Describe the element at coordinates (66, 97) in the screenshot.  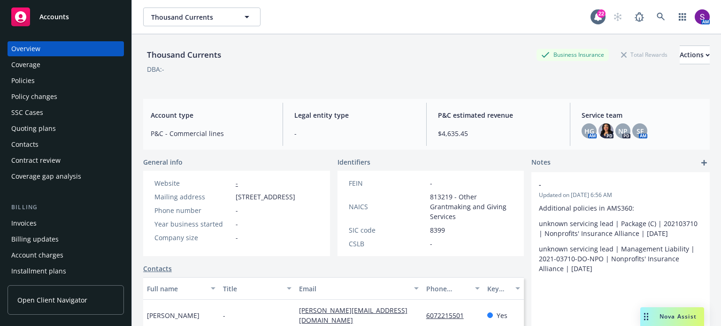
I see `a: Policy changes` at that location.